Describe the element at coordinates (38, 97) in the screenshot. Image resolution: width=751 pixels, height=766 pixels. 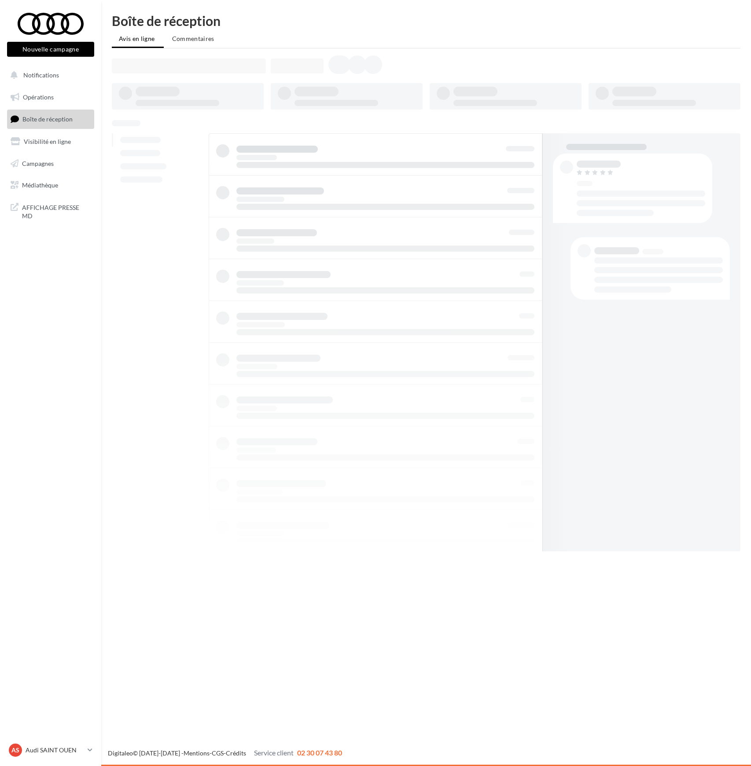
I see `span: Opérations` at that location.